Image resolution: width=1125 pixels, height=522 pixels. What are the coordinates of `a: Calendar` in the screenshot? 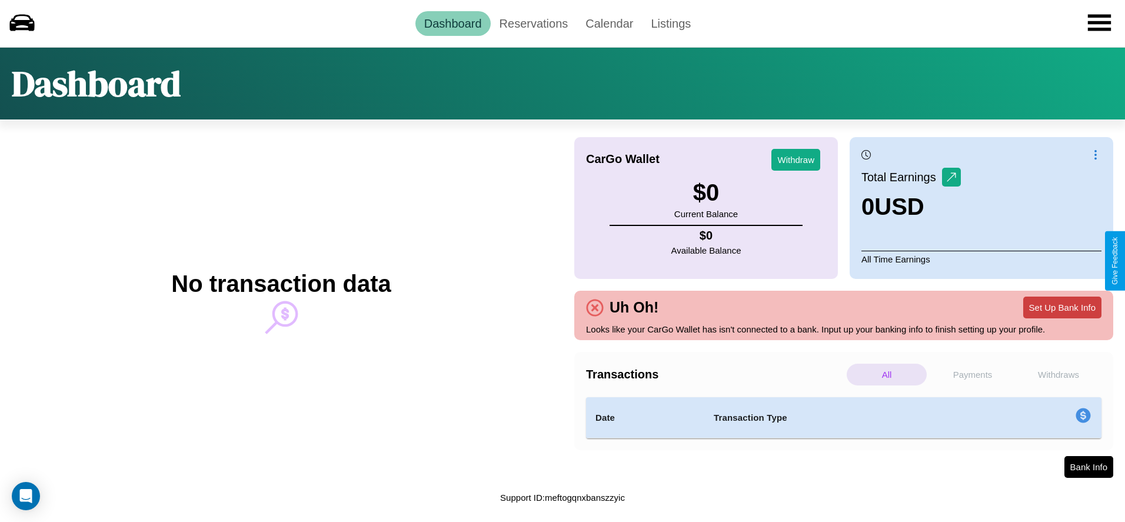 It's located at (609, 24).